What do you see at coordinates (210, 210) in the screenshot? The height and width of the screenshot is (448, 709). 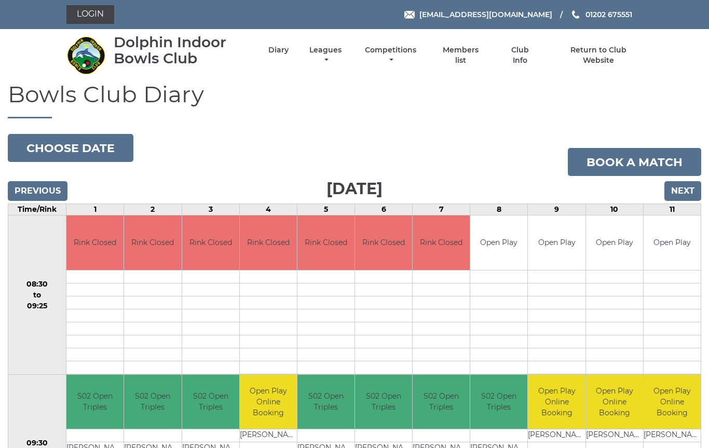 I see `td: 3` at bounding box center [210, 210].